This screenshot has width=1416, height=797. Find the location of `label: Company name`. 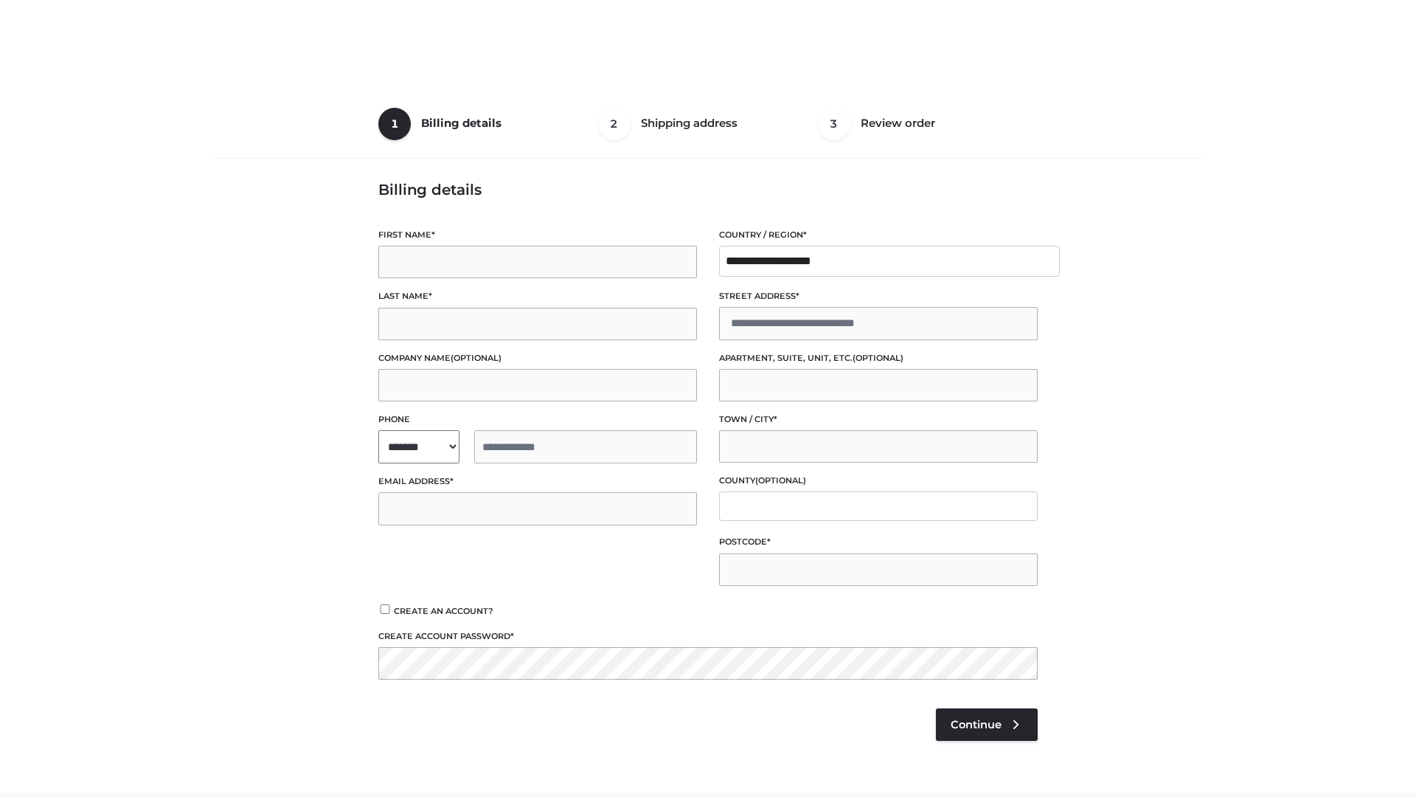

label: Company name is located at coordinates (538, 358).